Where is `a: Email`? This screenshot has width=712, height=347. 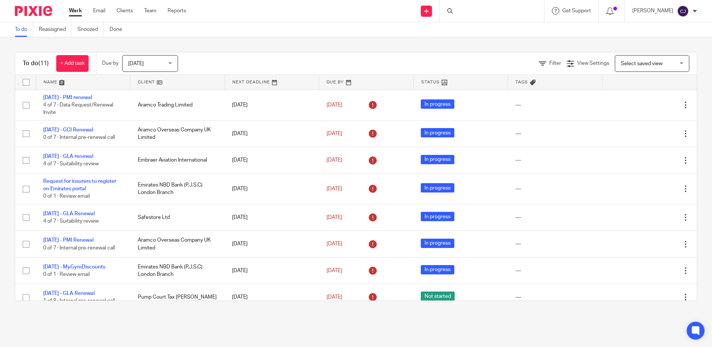 a: Email is located at coordinates (99, 11).